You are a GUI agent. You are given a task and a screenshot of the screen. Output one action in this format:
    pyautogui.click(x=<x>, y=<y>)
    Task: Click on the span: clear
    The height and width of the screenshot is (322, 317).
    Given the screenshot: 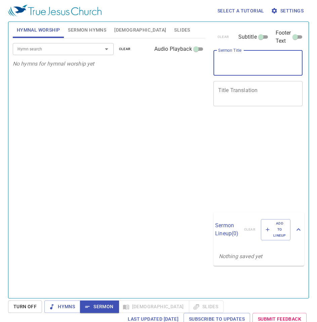 What is the action you would take?
    pyautogui.click(x=125, y=49)
    